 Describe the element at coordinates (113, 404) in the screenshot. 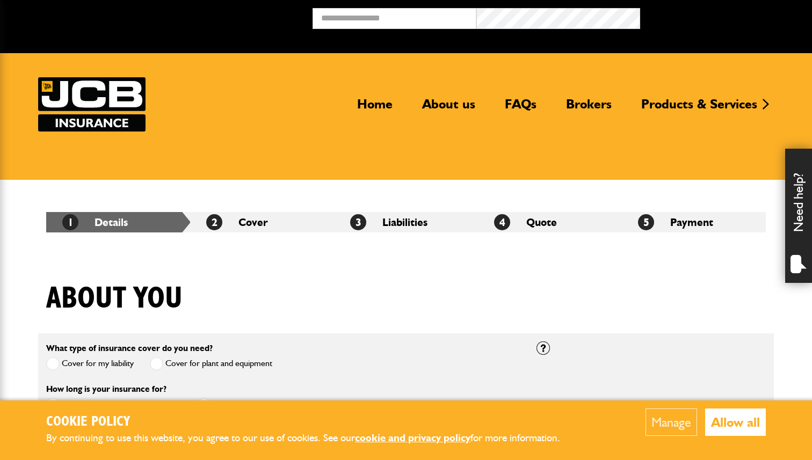

I see `label: Short term cover for hired in plant` at that location.